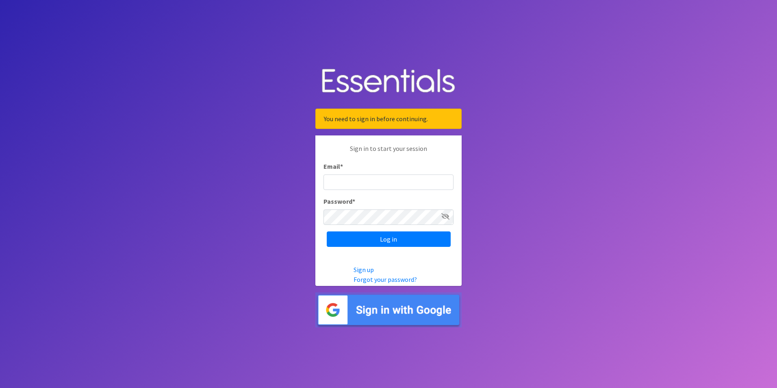 The image size is (777, 388). Describe the element at coordinates (389, 81) in the screenshot. I see `img: Human Essentials` at that location.